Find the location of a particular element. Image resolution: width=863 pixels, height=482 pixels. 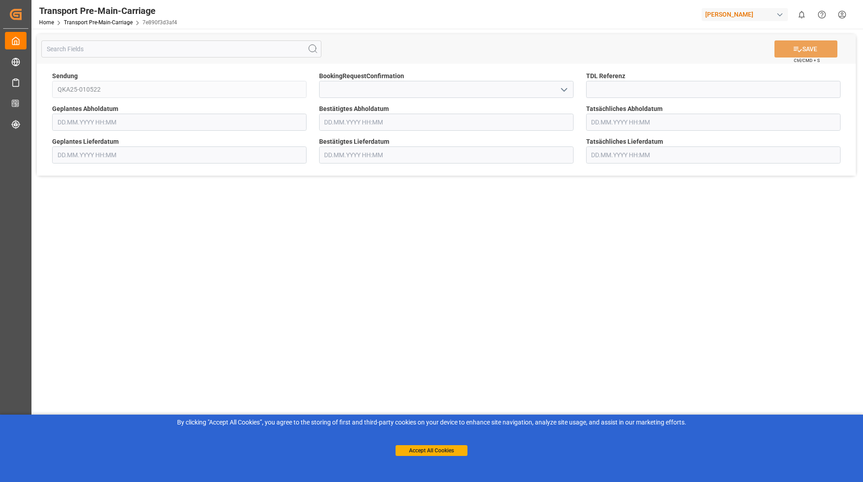

span: Geplantes Abholdatum is located at coordinates (85, 109).